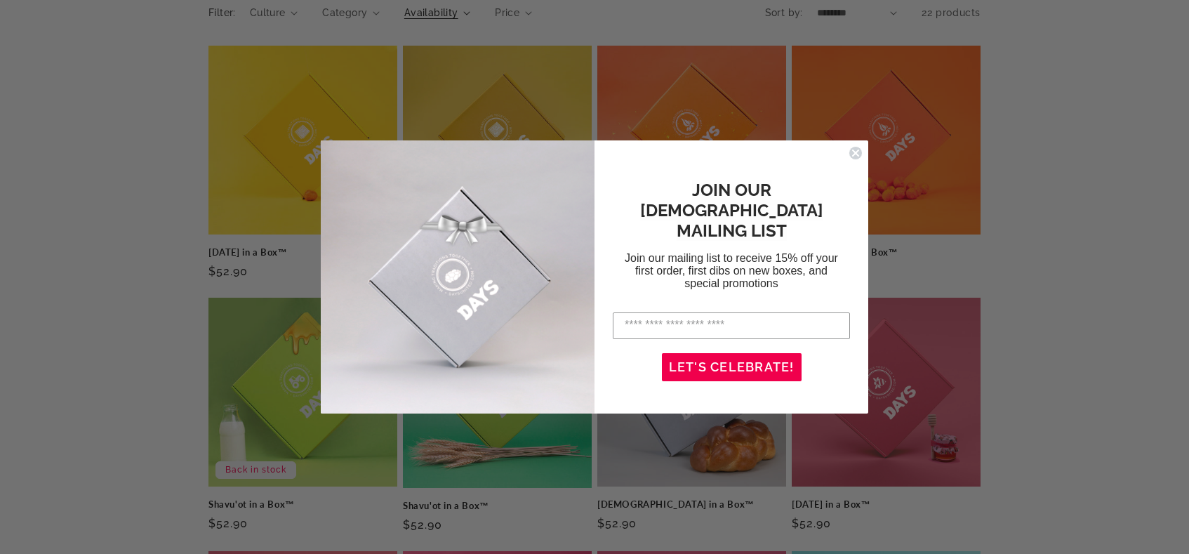 This screenshot has width=1189, height=554. I want to click on button: LET'S CELEBRATE!, so click(732, 367).